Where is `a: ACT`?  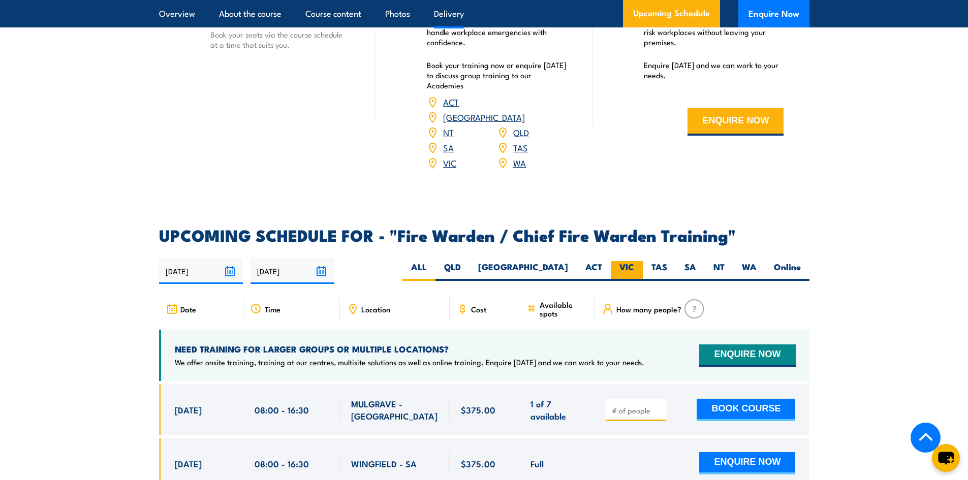 a: ACT is located at coordinates (451, 102).